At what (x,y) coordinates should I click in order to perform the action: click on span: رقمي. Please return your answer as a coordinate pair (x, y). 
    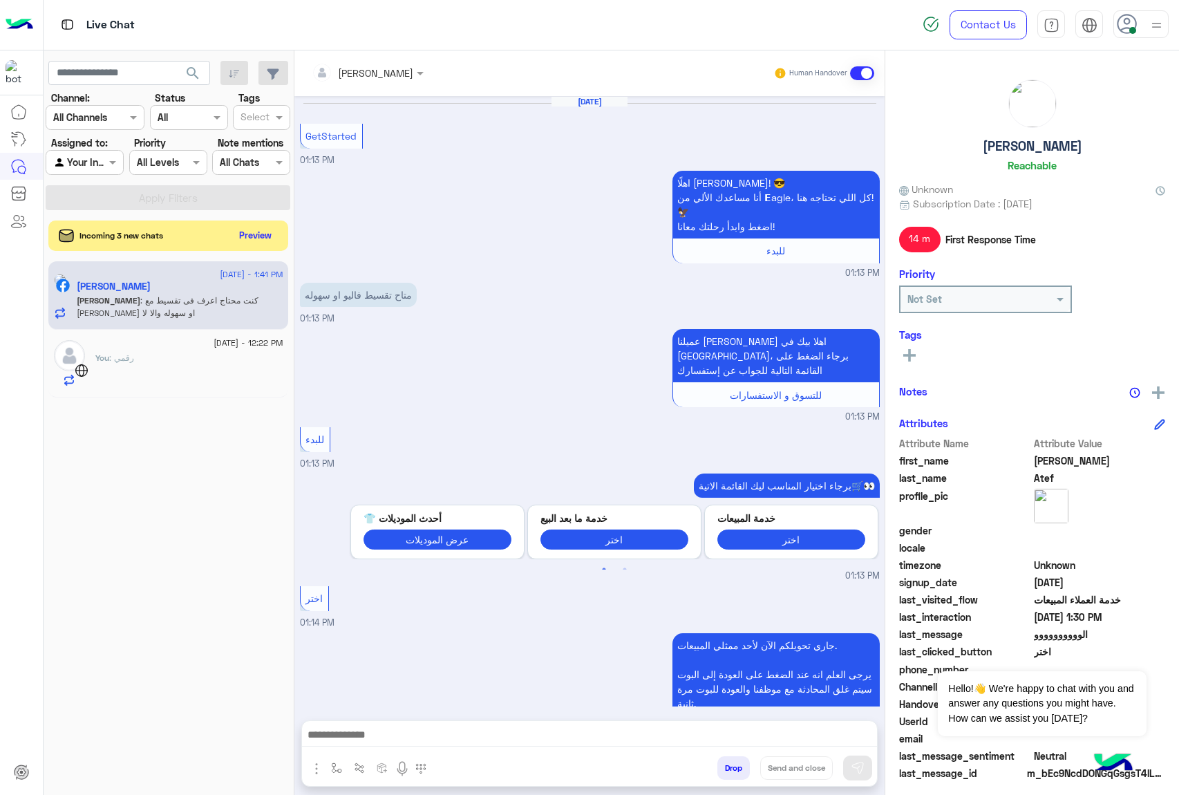
    Looking at the image, I should click on (122, 357).